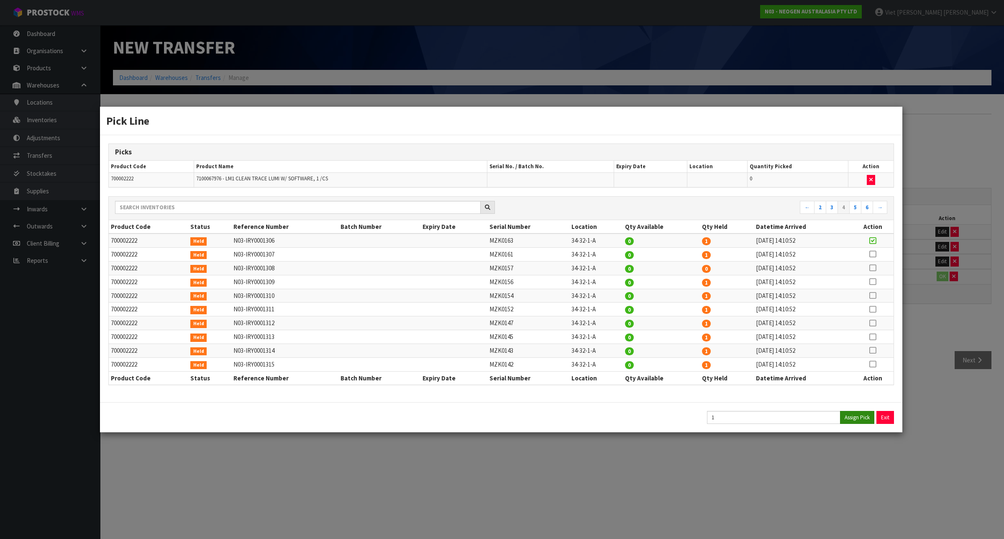  I want to click on td: N03-IRY0001315, so click(285, 364).